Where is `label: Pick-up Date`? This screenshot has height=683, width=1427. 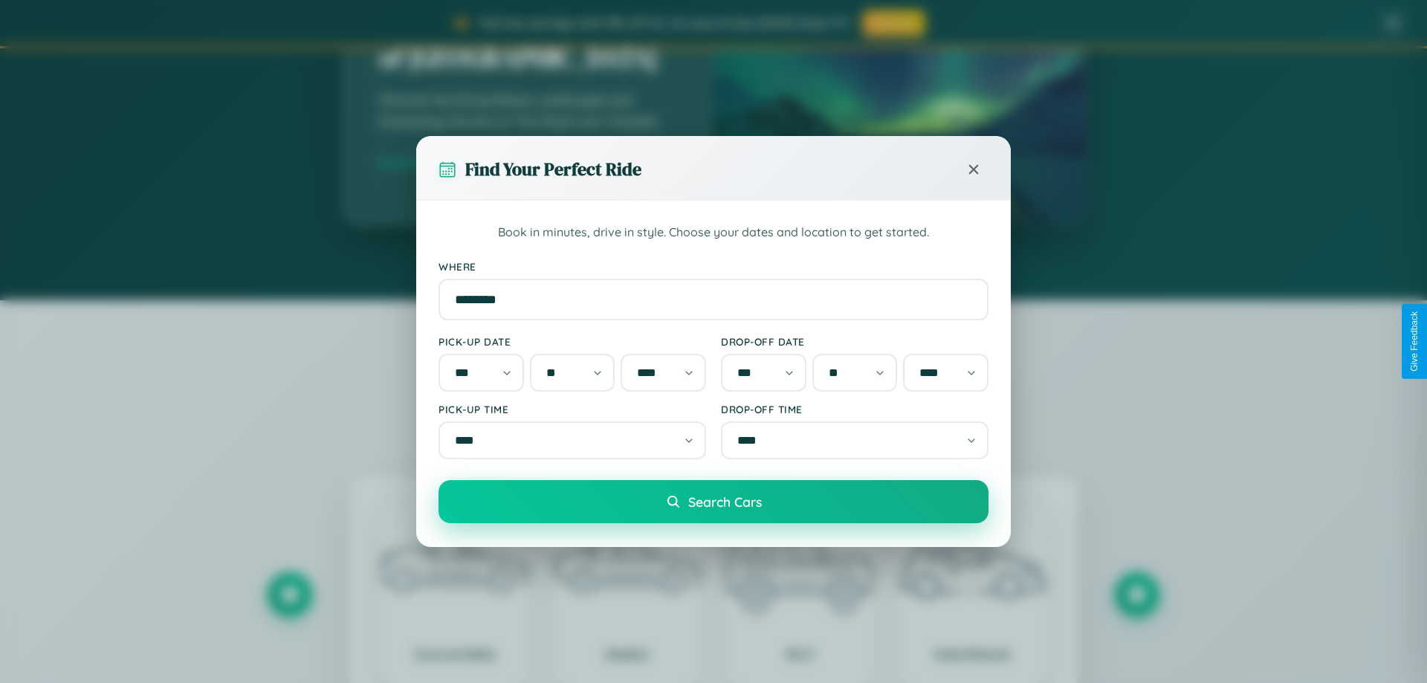
label: Pick-up Date is located at coordinates (572, 341).